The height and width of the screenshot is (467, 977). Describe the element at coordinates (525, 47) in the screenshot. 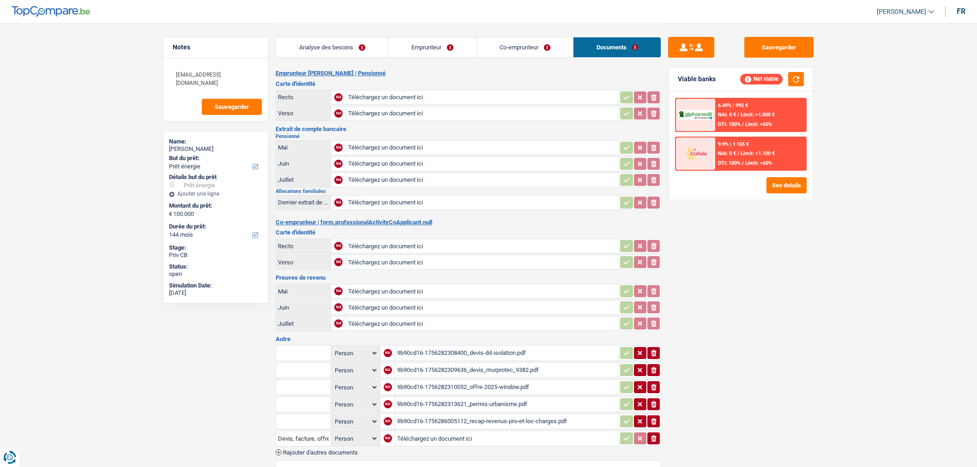

I see `a: Co-emprunteur` at that location.